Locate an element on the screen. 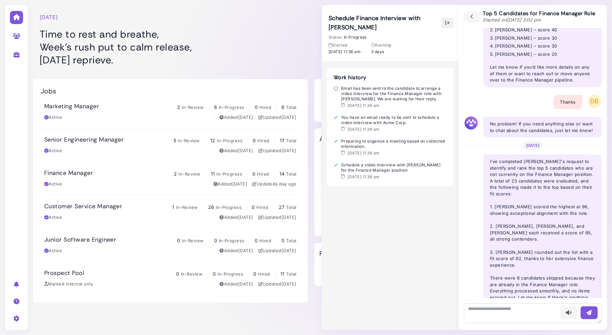 This screenshot has height=335, width=612. header: Started is located at coordinates (345, 45).